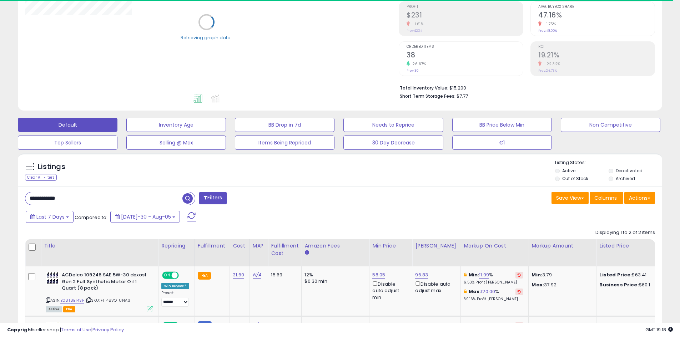  What do you see at coordinates (91, 217) in the screenshot?
I see `span: Compared to:` at bounding box center [91, 217].